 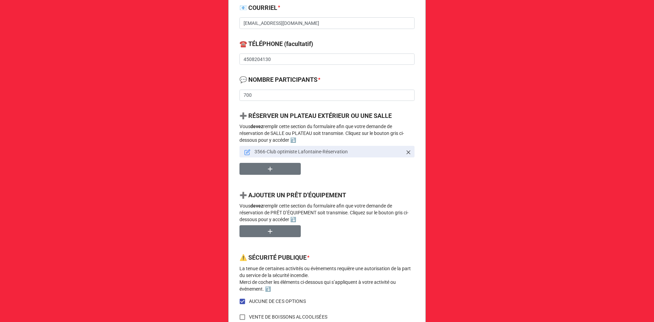 What do you see at coordinates (292, 195) in the screenshot?
I see `label: ➕ AJOUTER UN PRÊT D'ÉQUIPEMENT` at bounding box center [292, 195].